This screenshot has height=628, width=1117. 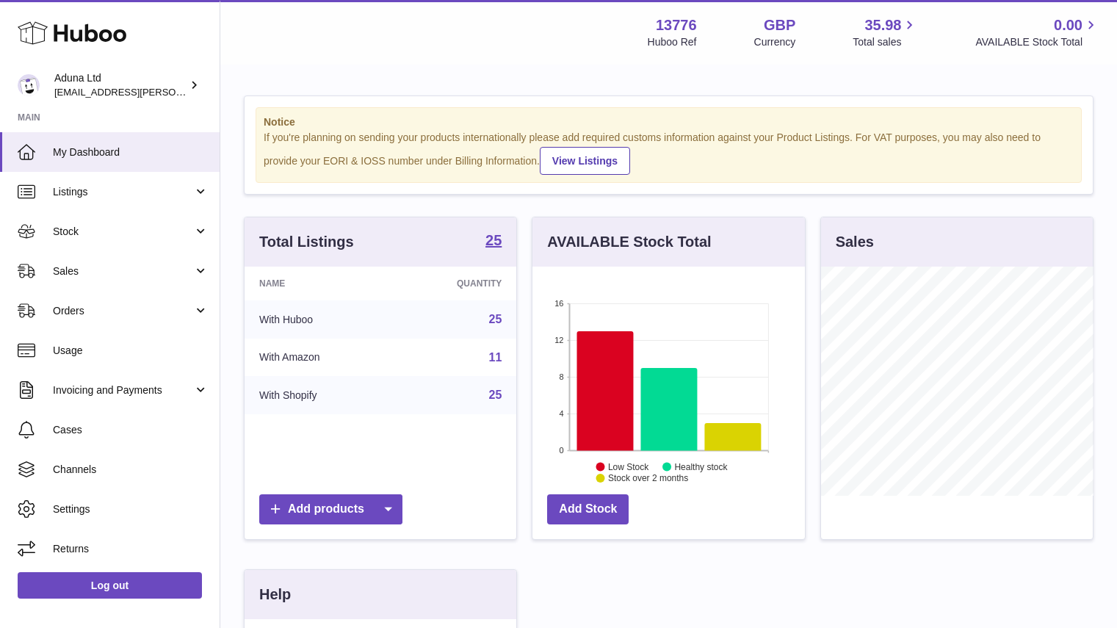 I want to click on a: Log out, so click(x=109, y=586).